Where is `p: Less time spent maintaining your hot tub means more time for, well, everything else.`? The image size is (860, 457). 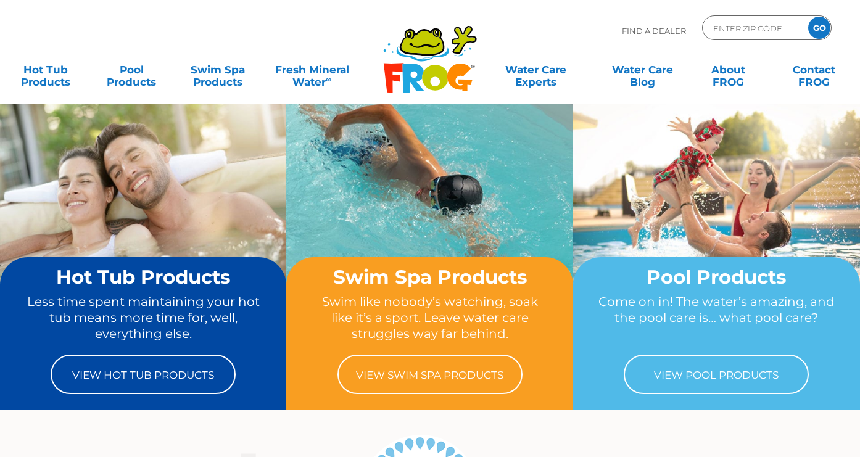
p: Less time spent maintaining your hot tub means more time for, well, everything else. is located at coordinates (143, 318).